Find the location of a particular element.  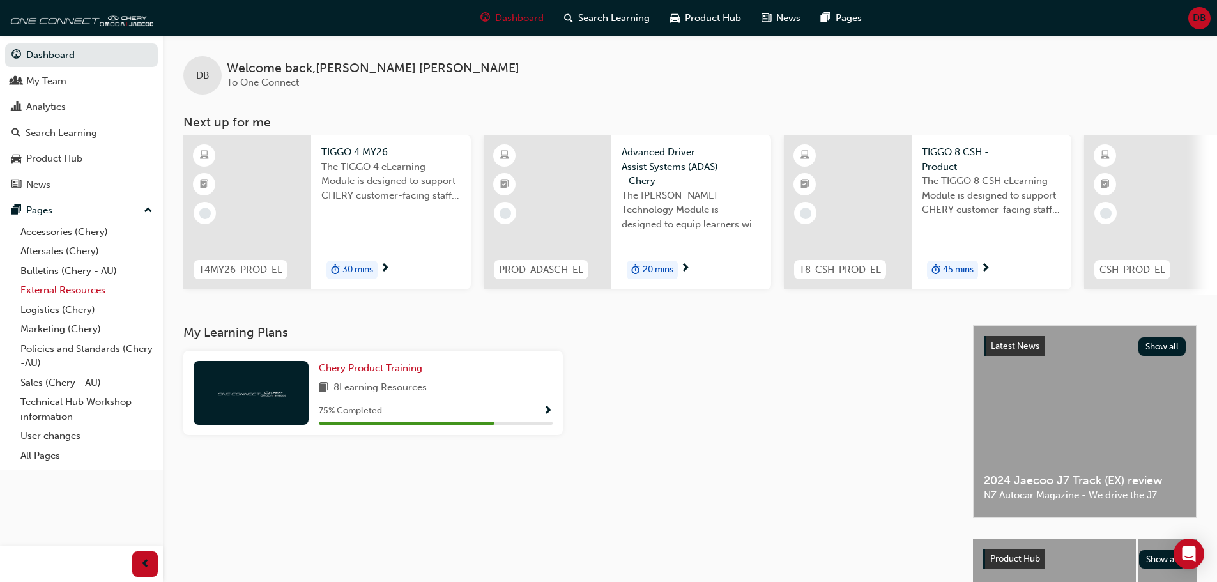

span: To One Connect is located at coordinates (263, 82).